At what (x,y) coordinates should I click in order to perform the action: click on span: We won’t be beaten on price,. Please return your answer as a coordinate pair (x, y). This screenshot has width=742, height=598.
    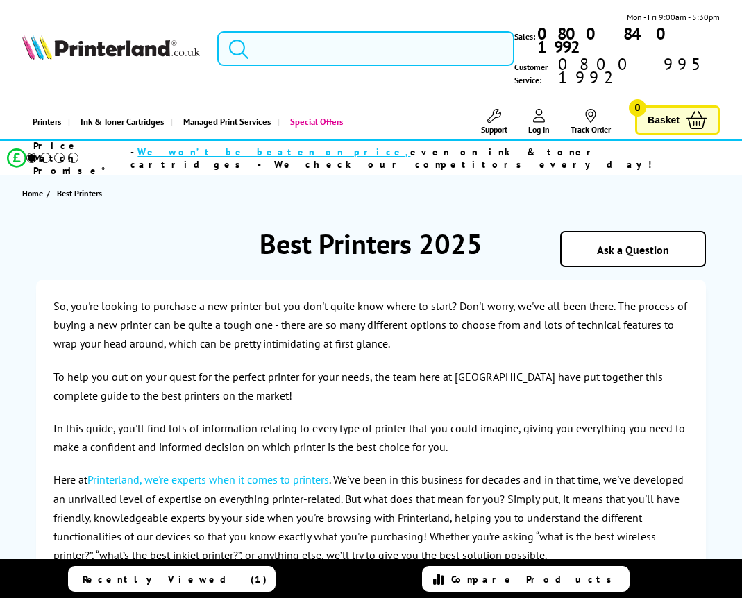
    Looking at the image, I should click on (274, 152).